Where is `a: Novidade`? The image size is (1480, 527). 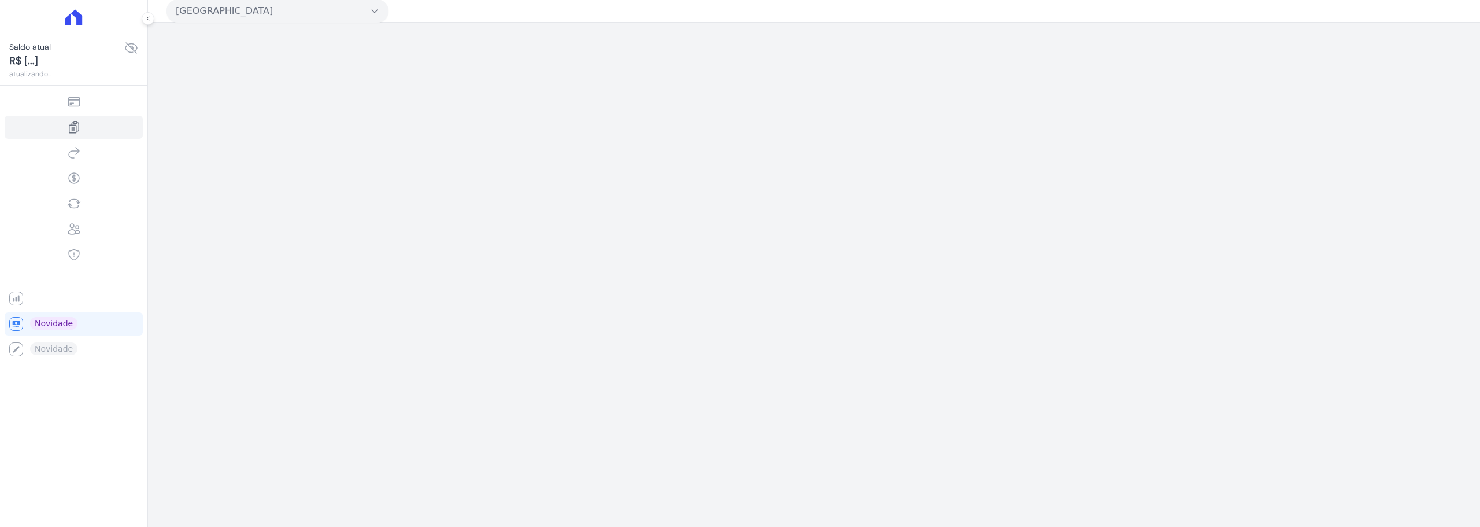 a: Novidade is located at coordinates (73, 324).